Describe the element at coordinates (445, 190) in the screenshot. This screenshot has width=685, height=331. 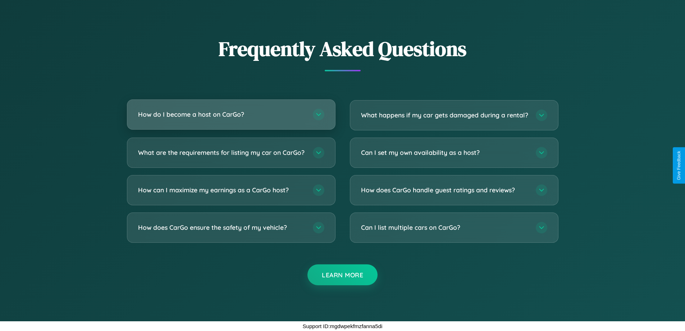
I see `h3: How does CarGo handle guest ratings and reviews?` at that location.